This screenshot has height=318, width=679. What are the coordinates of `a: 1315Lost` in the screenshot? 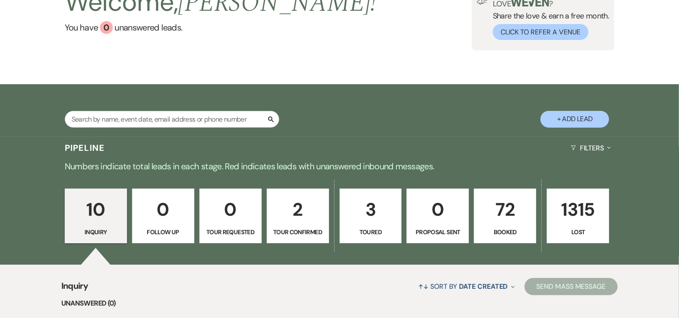 It's located at (578, 216).